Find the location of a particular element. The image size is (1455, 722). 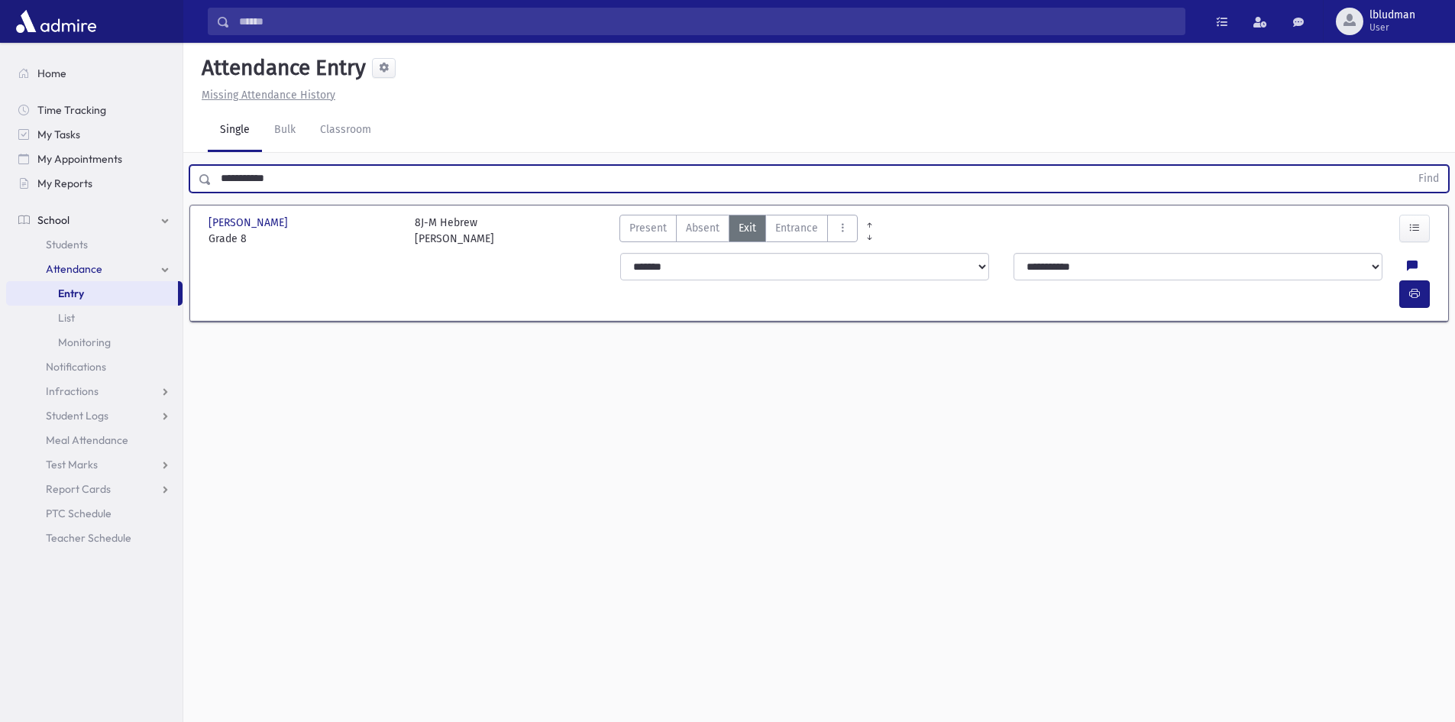

a: Infractions is located at coordinates (94, 391).